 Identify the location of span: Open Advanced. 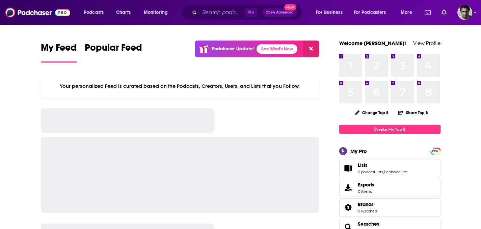
(279, 12).